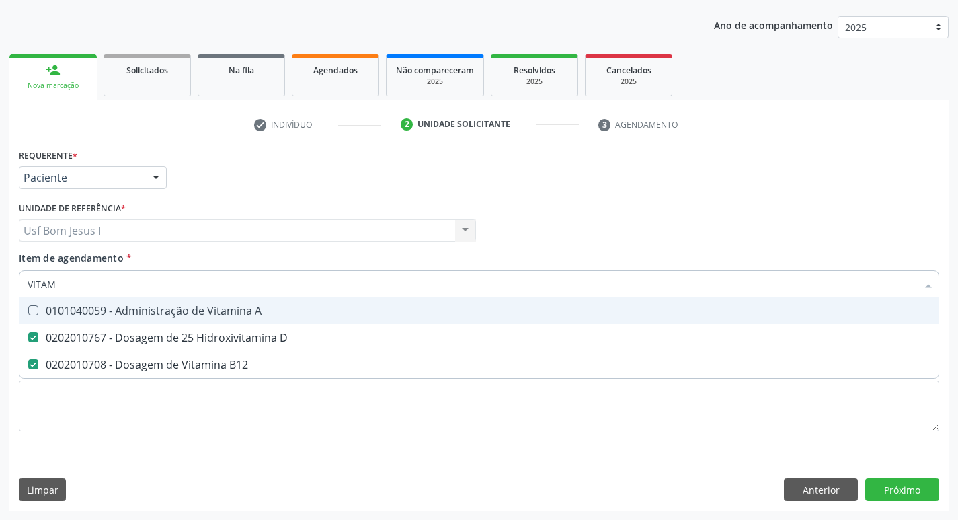 The height and width of the screenshot is (520, 958). What do you see at coordinates (773, 24) in the screenshot?
I see `p: Ano de acompanhamento` at bounding box center [773, 24].